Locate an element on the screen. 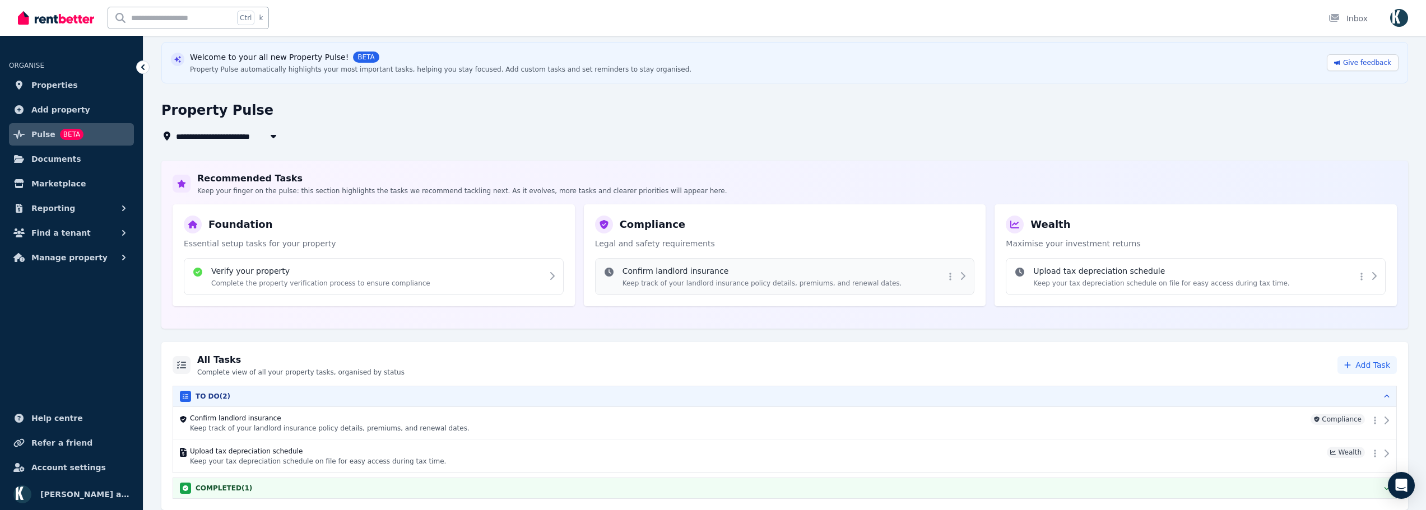  div: Verify your propertyComplete the property verification process to ensure compliance is located at coordinates (374, 277).